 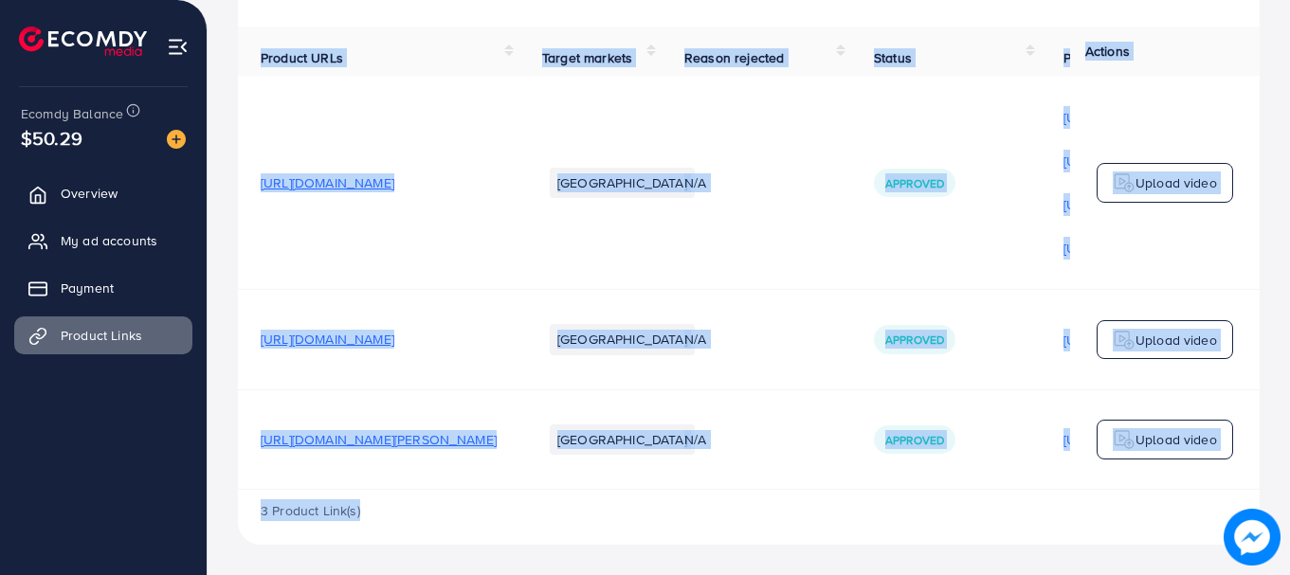 What do you see at coordinates (103, 193) in the screenshot?
I see `a: Overview` at bounding box center [103, 193].